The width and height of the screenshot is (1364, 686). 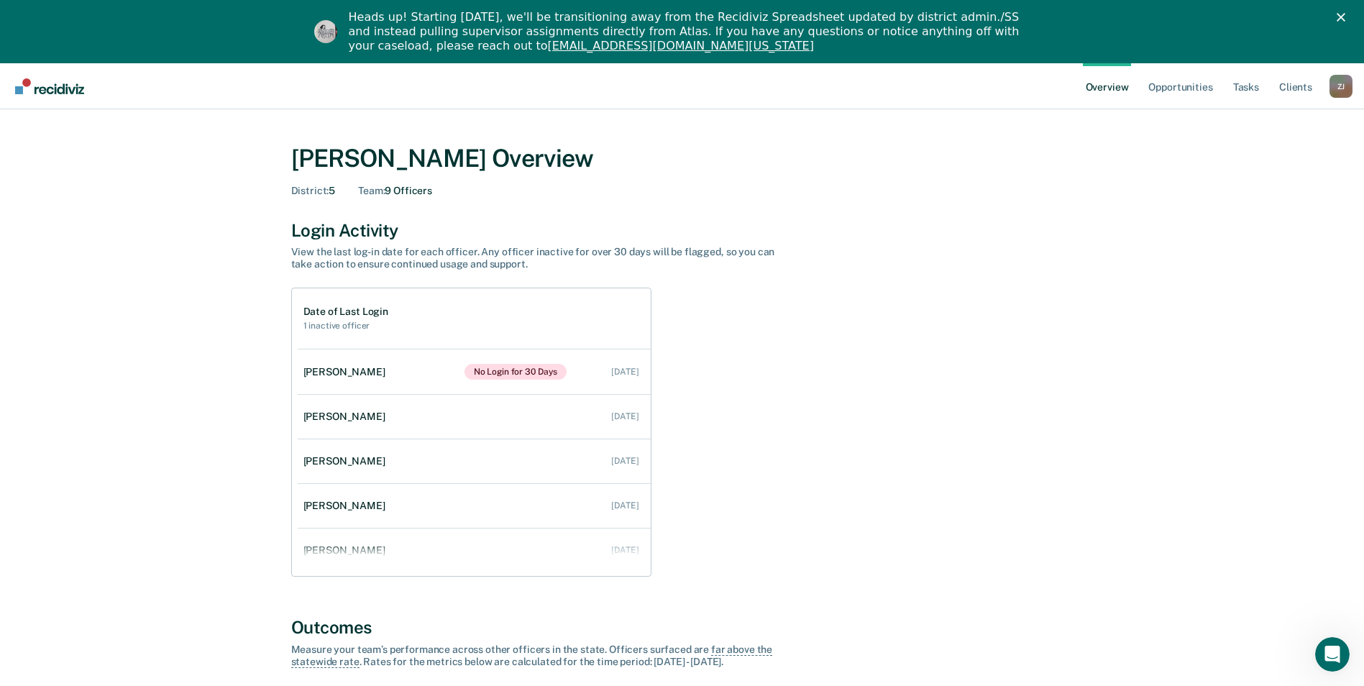 I want to click on h2: 1 inactive officer, so click(x=346, y=326).